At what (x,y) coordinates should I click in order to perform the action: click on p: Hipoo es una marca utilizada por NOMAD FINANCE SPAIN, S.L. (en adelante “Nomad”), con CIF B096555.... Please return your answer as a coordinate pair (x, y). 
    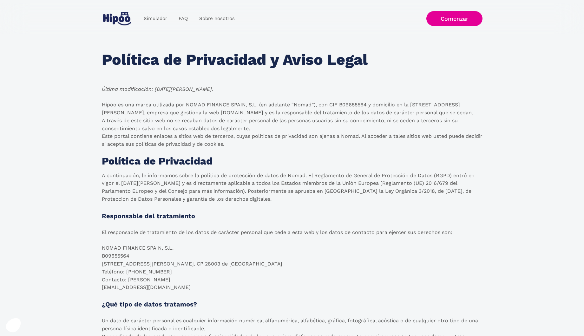
    Looking at the image, I should click on (292, 124).